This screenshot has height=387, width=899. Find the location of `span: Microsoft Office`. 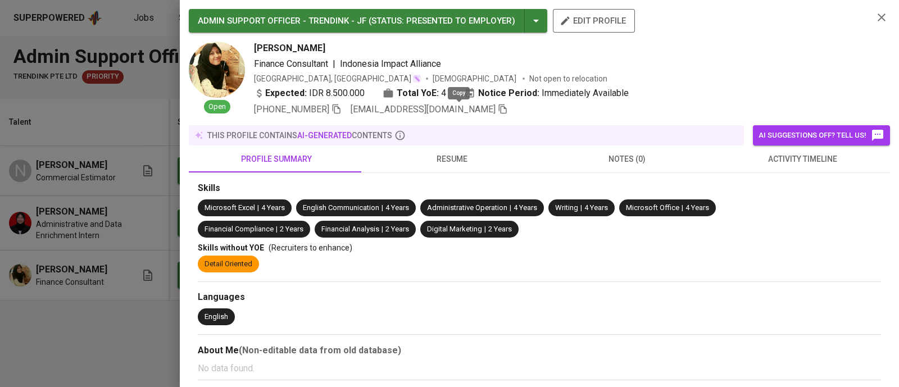

span: Microsoft Office is located at coordinates (652, 207).